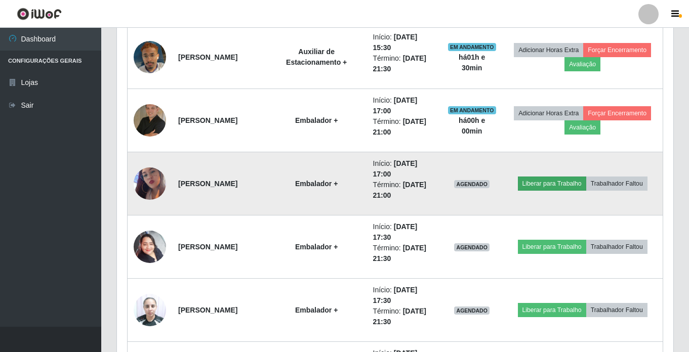  Describe the element at coordinates (472, 62) in the screenshot. I see `strong: há 01 h e 30 min` at that location.